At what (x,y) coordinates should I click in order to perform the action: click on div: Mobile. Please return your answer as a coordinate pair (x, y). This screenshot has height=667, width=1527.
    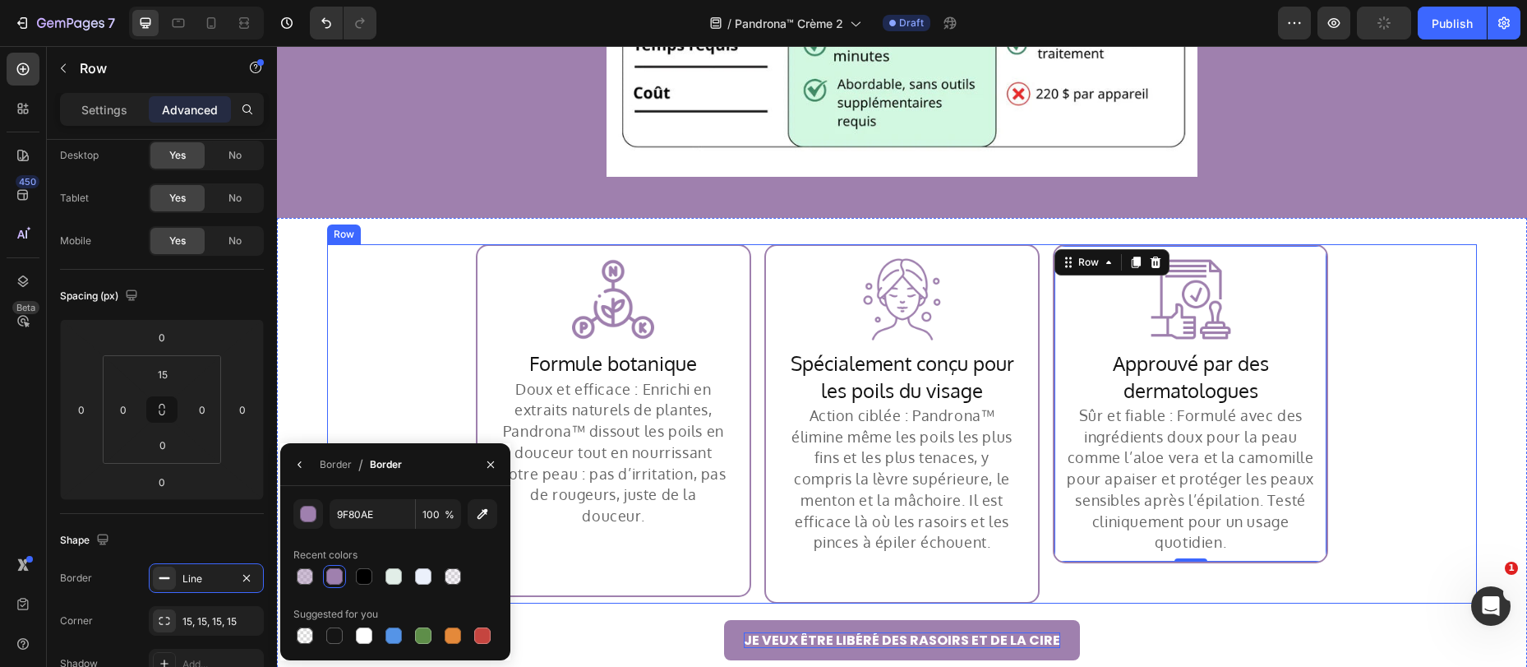
    Looking at the image, I should click on (76, 241).